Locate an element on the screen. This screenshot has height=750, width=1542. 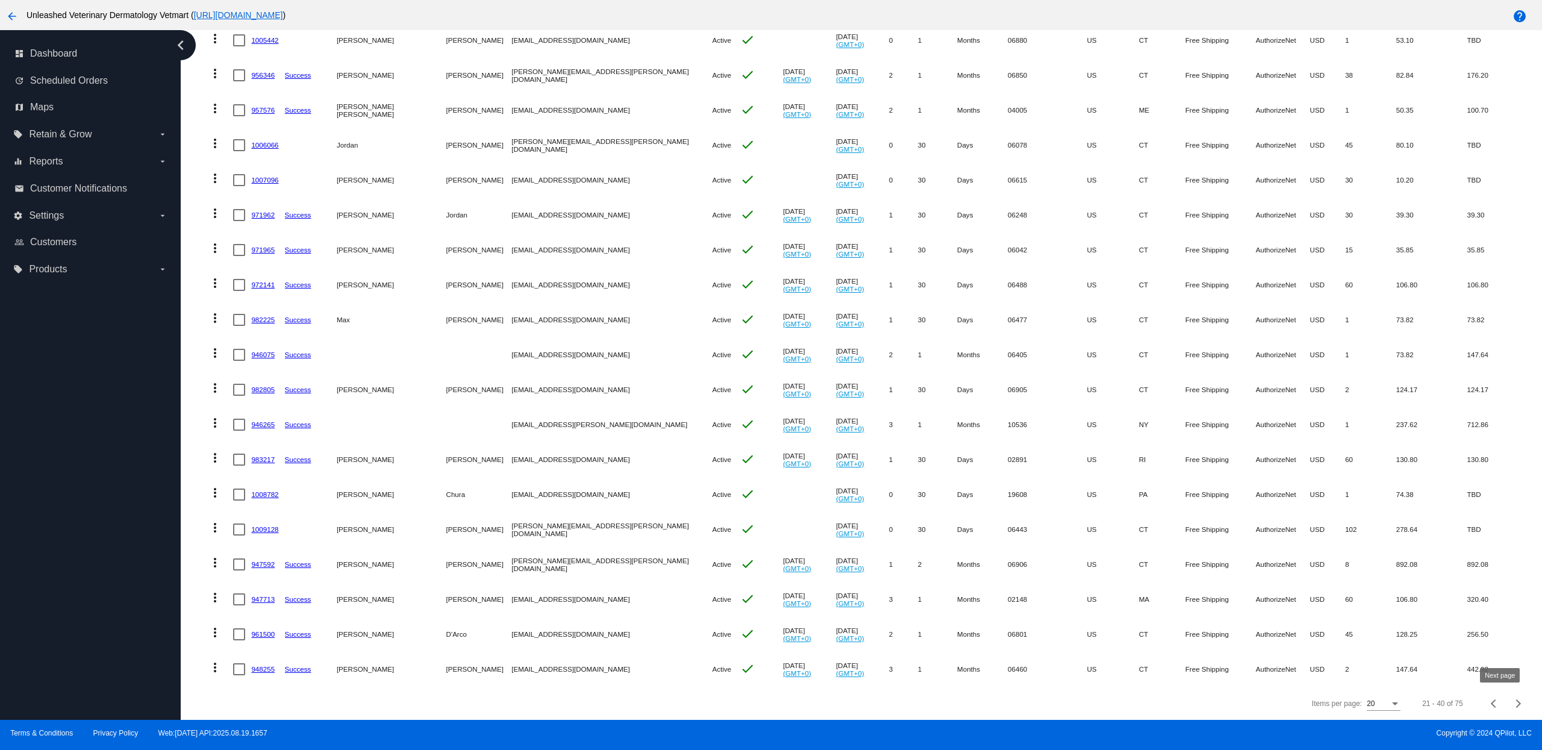
mat-cell: 50.35 is located at coordinates (1432, 110).